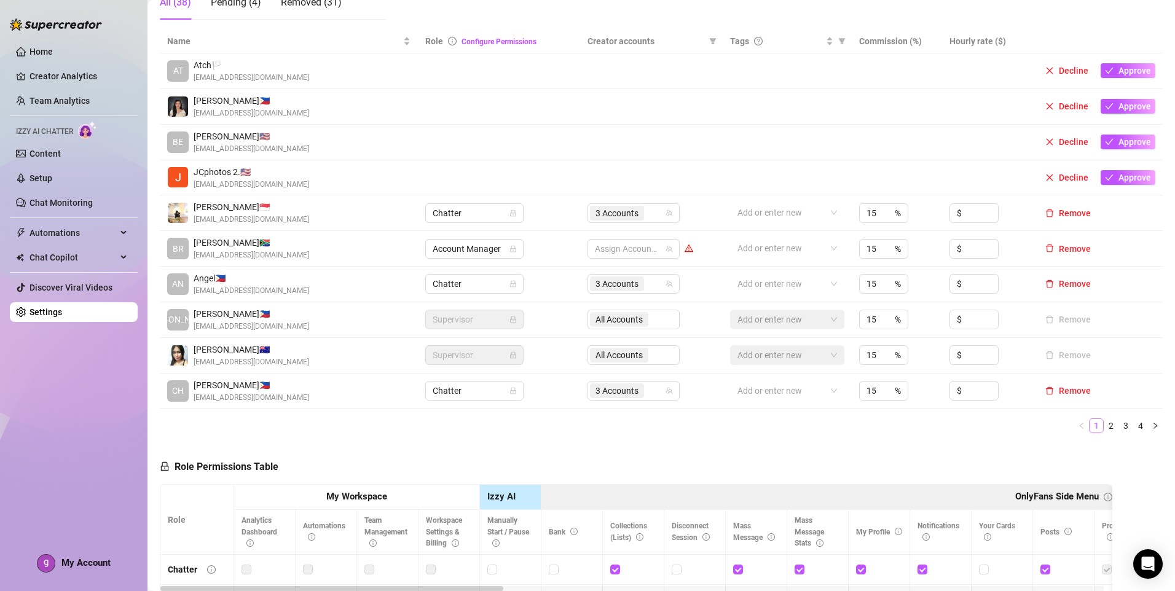  What do you see at coordinates (691, 532) in the screenshot?
I see `span: Disconnect Session` at bounding box center [691, 532].